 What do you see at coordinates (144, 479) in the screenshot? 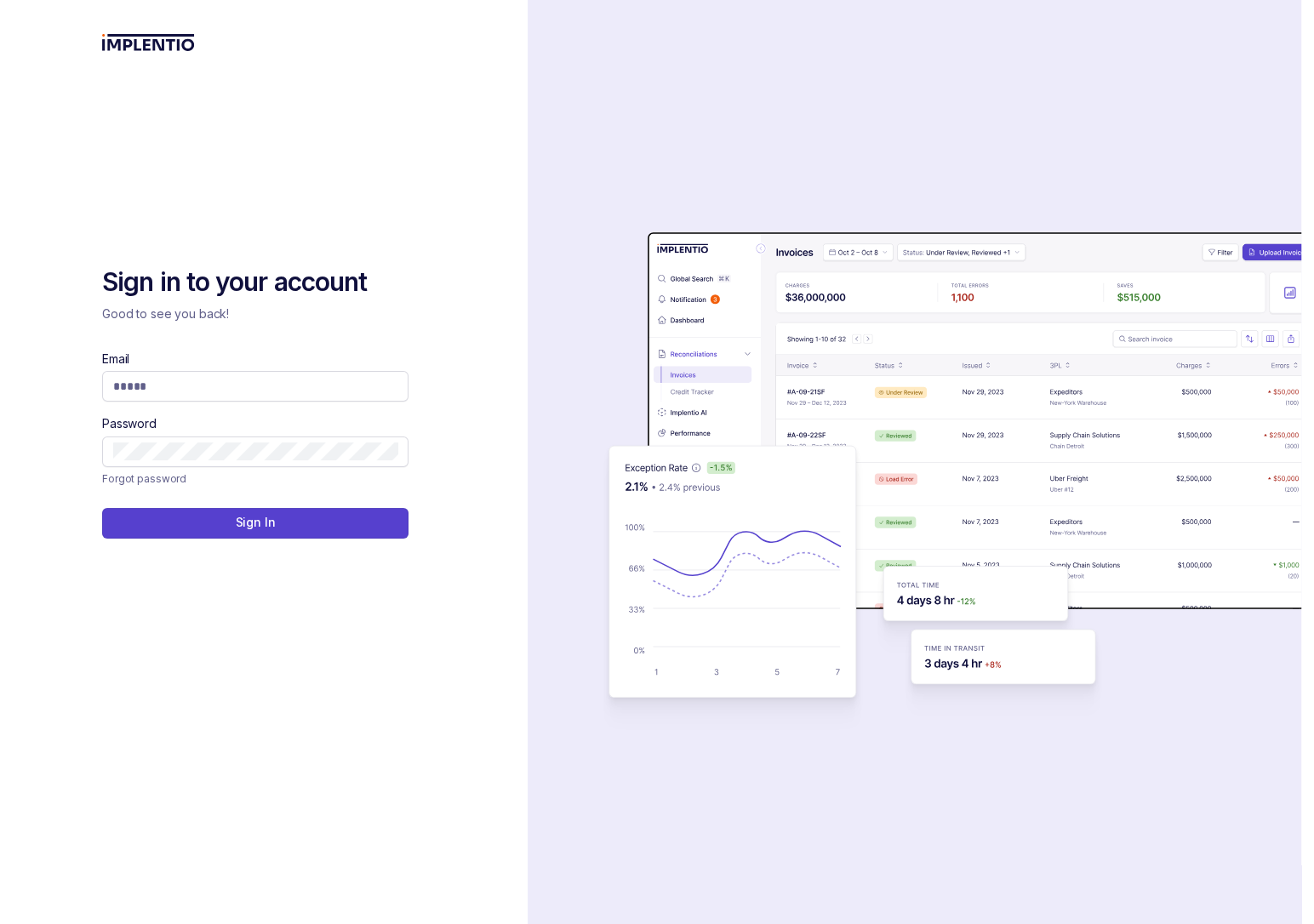
I see `a: Link Forgot password` at bounding box center [144, 479].